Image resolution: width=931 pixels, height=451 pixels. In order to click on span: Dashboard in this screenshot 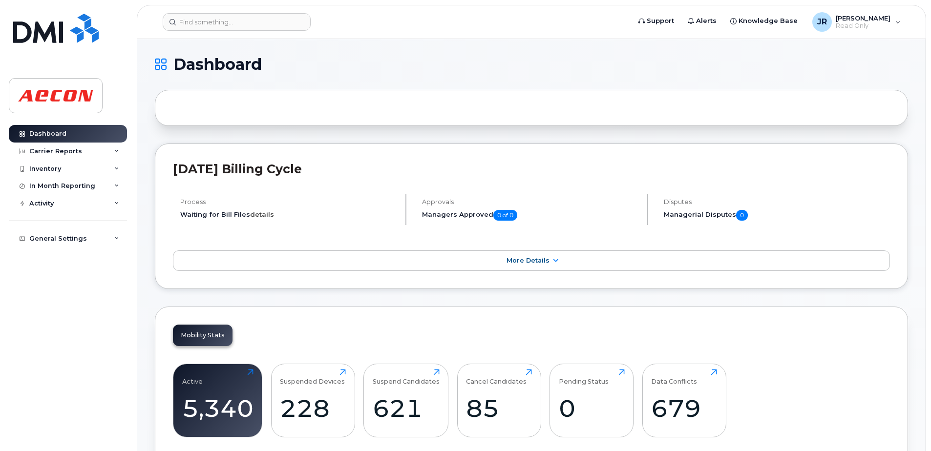, I will do `click(217, 64)`.